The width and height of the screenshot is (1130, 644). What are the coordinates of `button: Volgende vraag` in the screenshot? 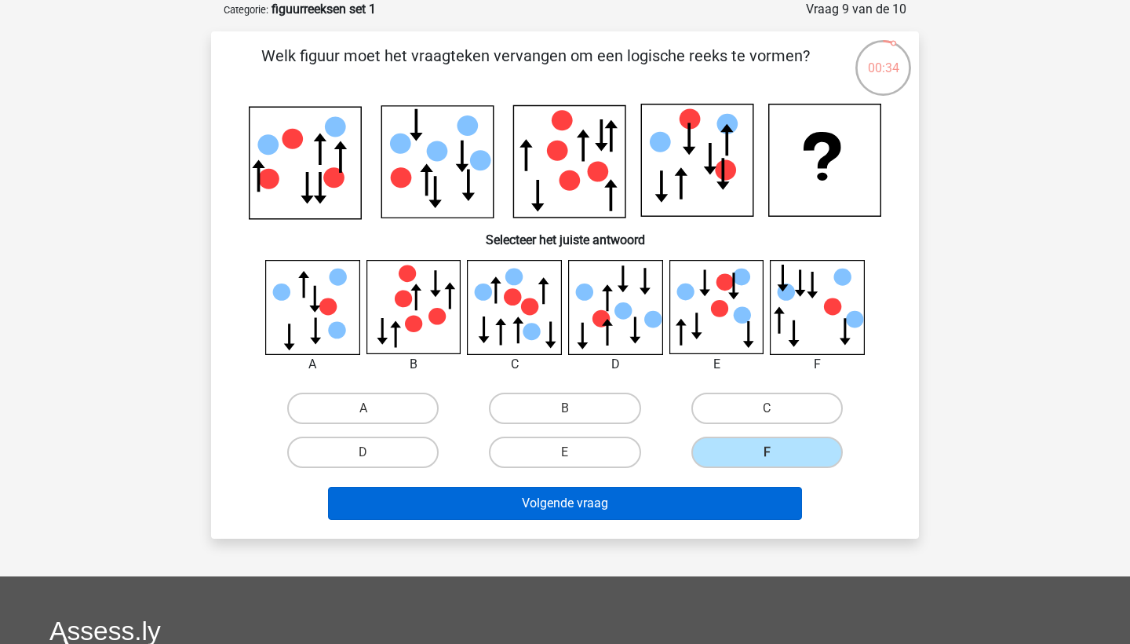 It's located at (565, 503).